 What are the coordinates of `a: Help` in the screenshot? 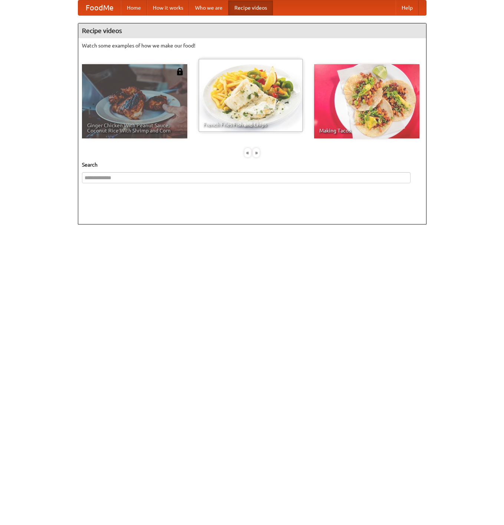 It's located at (407, 8).